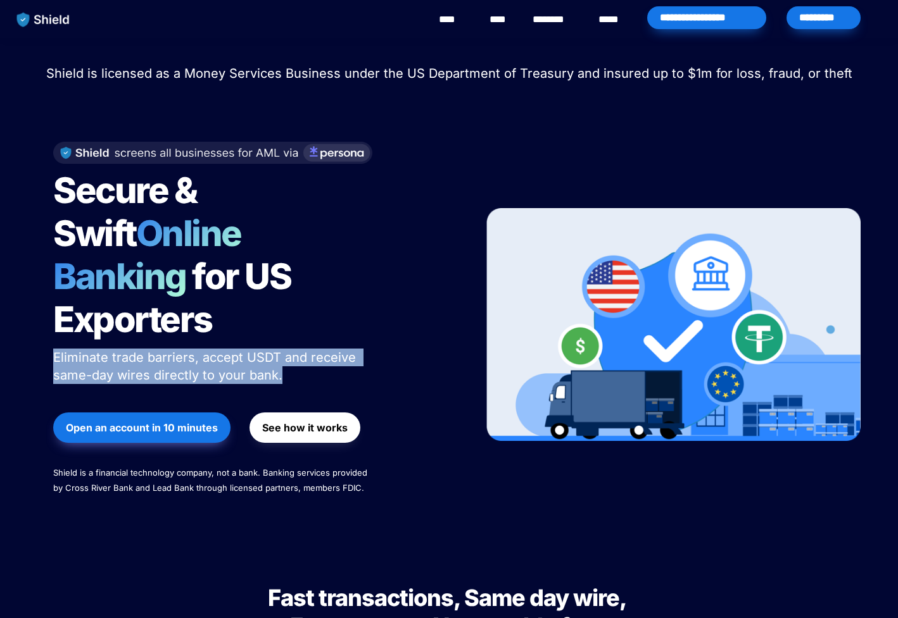 This screenshot has width=898, height=618. What do you see at coordinates (206, 367) in the screenshot?
I see `span: Eliminate trade barriers, accept USDT and receive same-day wires directly to your bank.` at bounding box center [206, 367].